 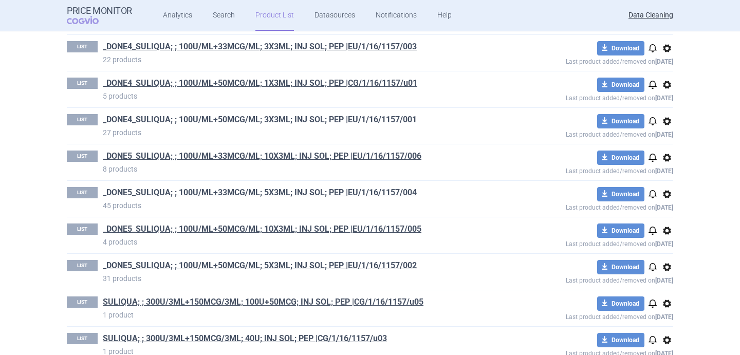 What do you see at coordinates (244, 338) in the screenshot?
I see `a: SULIQUA; ; 300U/3ML+150MCG/3ML; 40U; INJ SOL; PEP |CG/1/16/1157/u03` at bounding box center [244, 338].